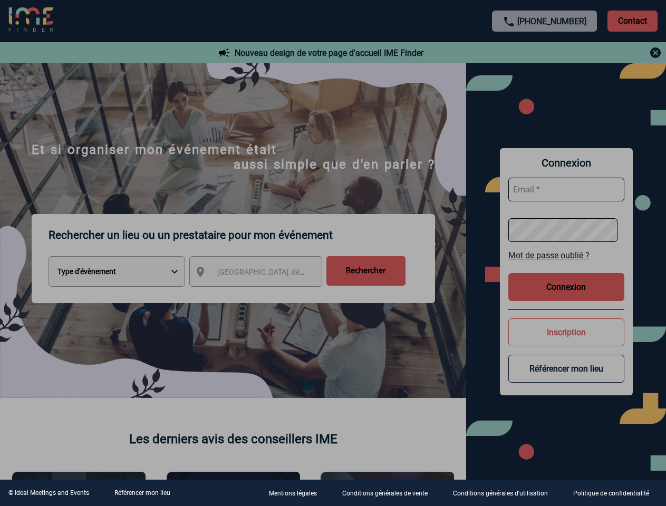 This screenshot has width=666, height=506. What do you see at coordinates (500, 494) in the screenshot?
I see `p: Conditions générales d'utilisation` at bounding box center [500, 494].